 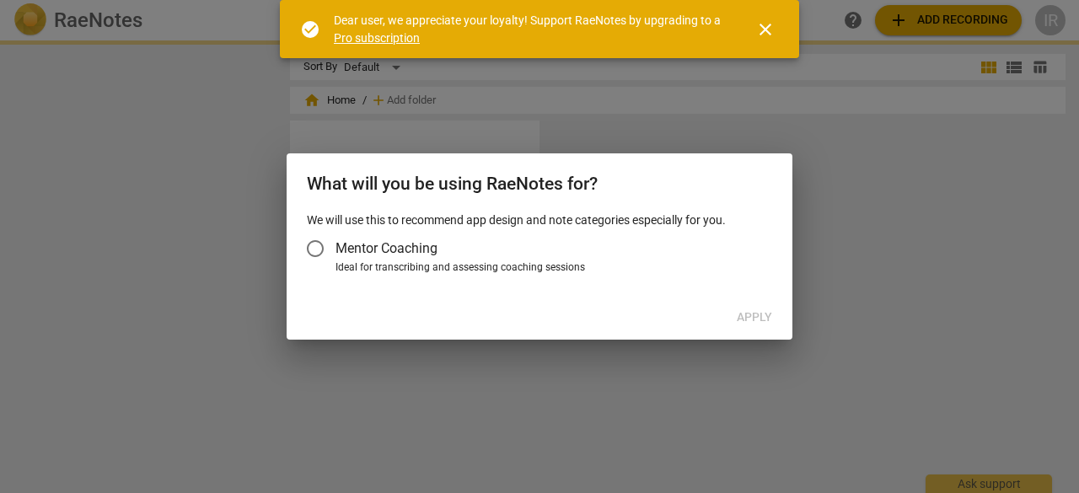 I want to click on div: Account type, so click(x=540, y=252).